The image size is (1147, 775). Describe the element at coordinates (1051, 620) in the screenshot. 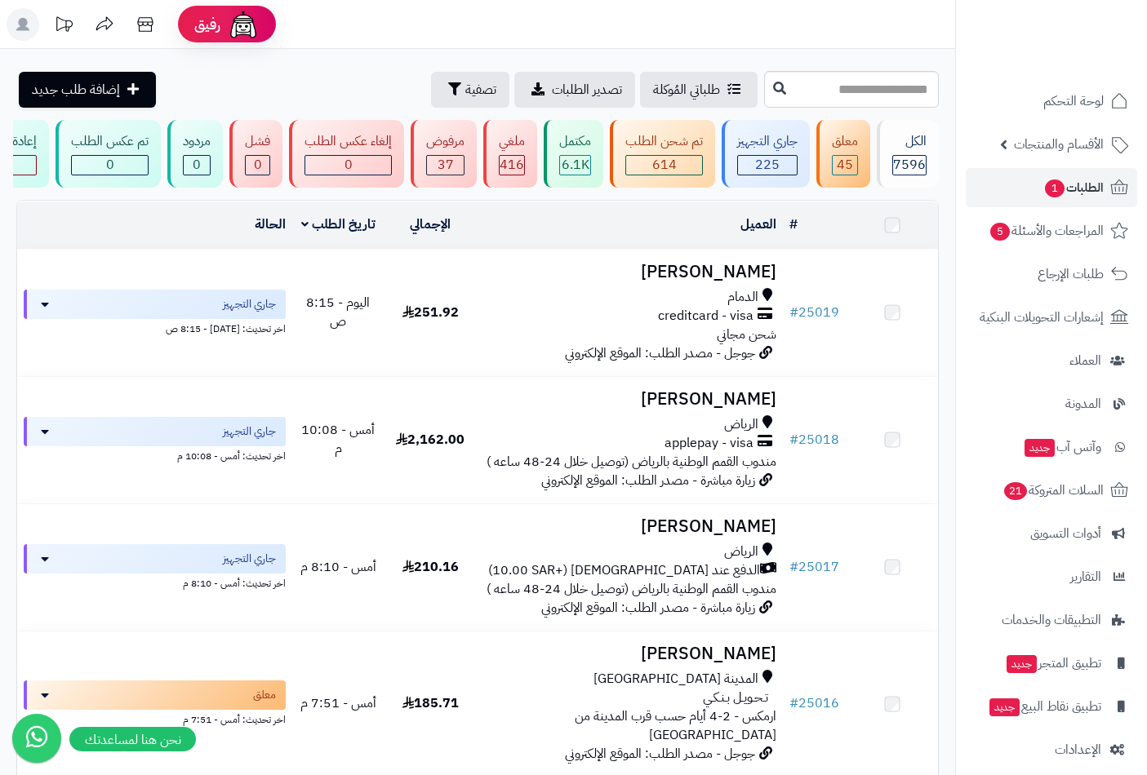

I see `span: التطبيقات والخدمات` at that location.